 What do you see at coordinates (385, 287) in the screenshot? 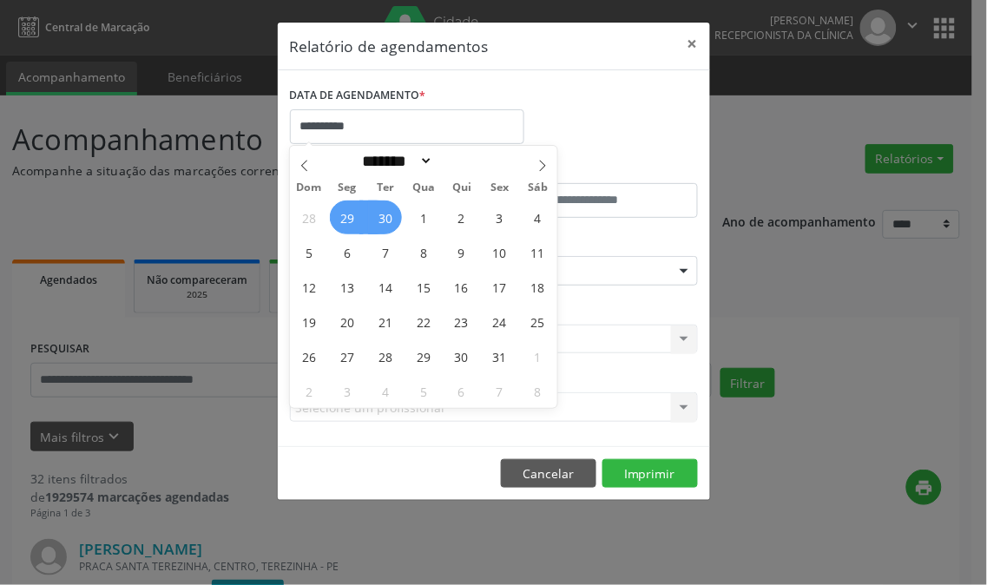
I see `span: Outubro 14, 2025` at bounding box center [385, 287].